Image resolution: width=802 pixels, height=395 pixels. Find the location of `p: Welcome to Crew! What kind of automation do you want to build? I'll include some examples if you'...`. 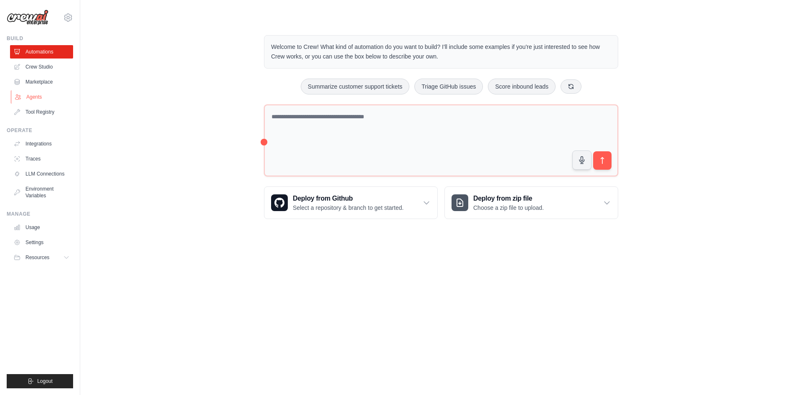

p: Welcome to Crew! What kind of automation do you want to build? I'll include some examples if you'... is located at coordinates (441, 52).